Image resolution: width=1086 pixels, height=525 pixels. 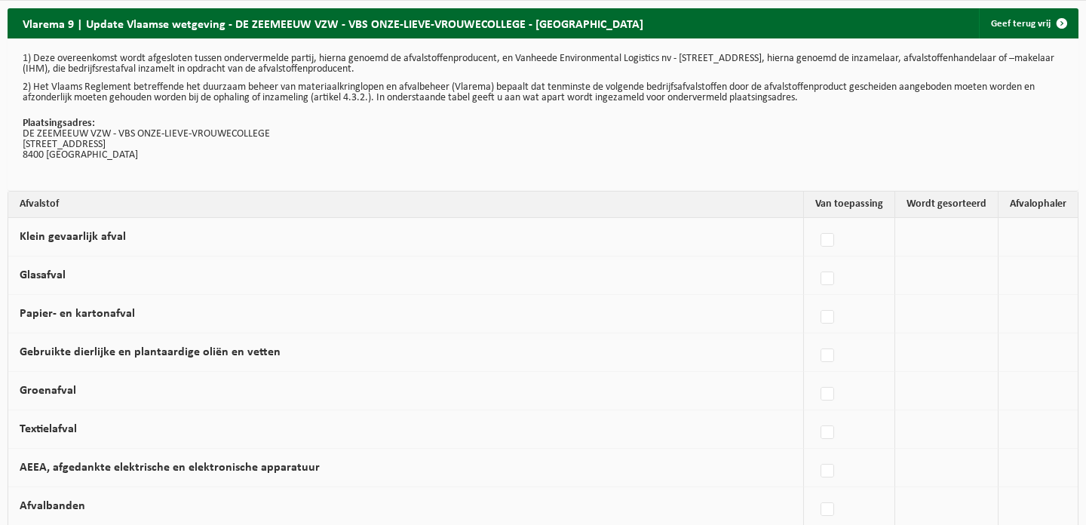 What do you see at coordinates (72, 237) in the screenshot?
I see `label: Klein gevaarlijk afval` at bounding box center [72, 237].